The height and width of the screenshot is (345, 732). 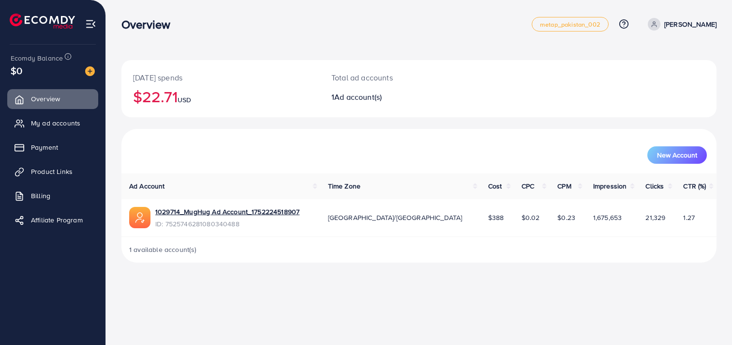 I want to click on span: Clicks, so click(x=655, y=186).